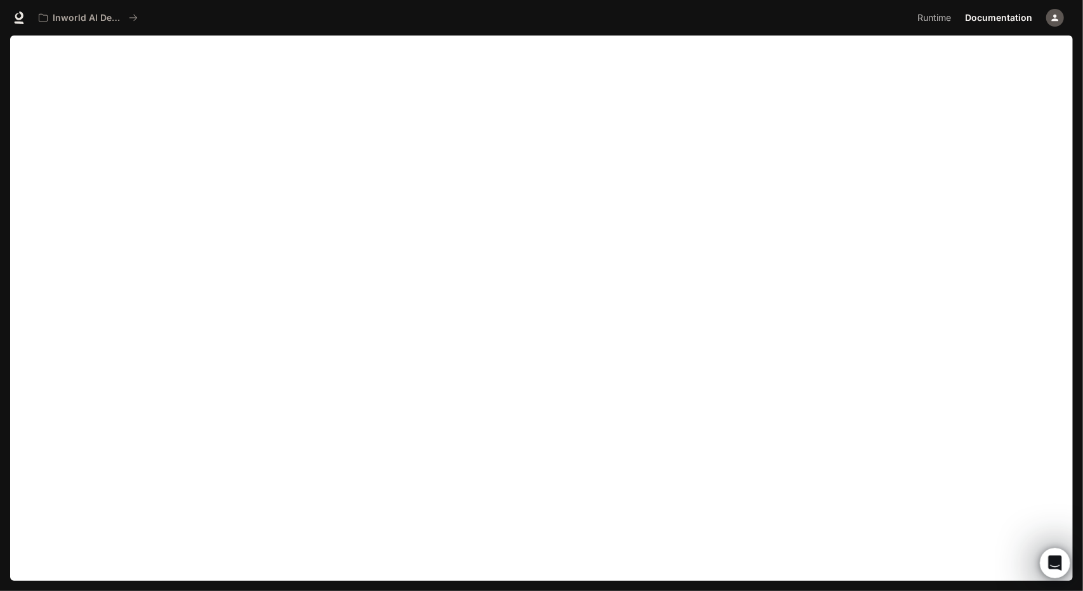 The height and width of the screenshot is (591, 1083). What do you see at coordinates (999, 18) in the screenshot?
I see `a: Documentation` at bounding box center [999, 18].